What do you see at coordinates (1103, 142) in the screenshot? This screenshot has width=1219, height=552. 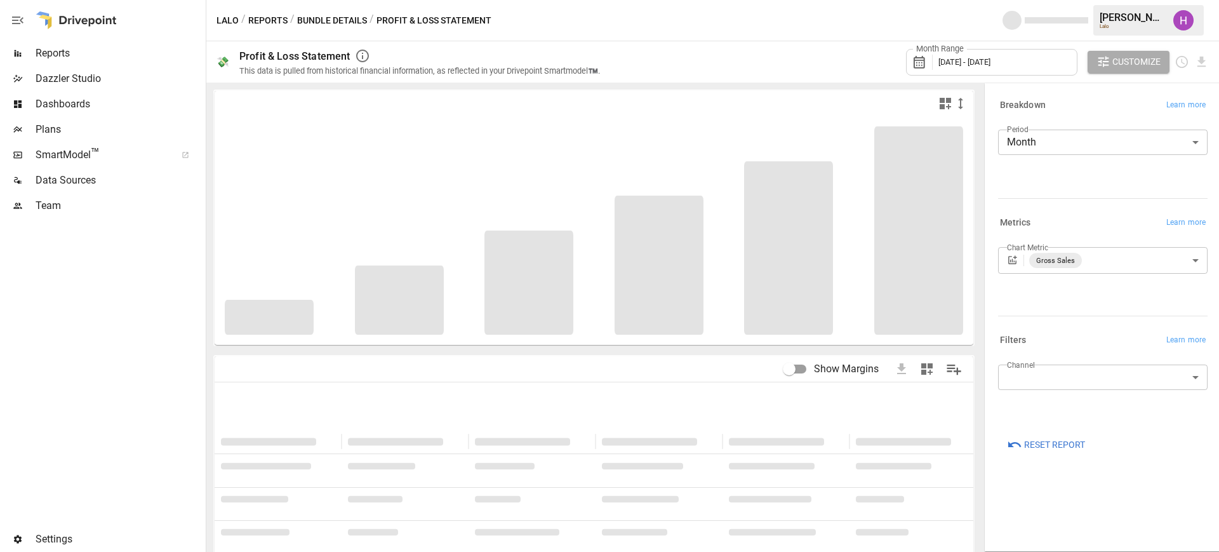 I see `div: Month` at bounding box center [1103, 142].